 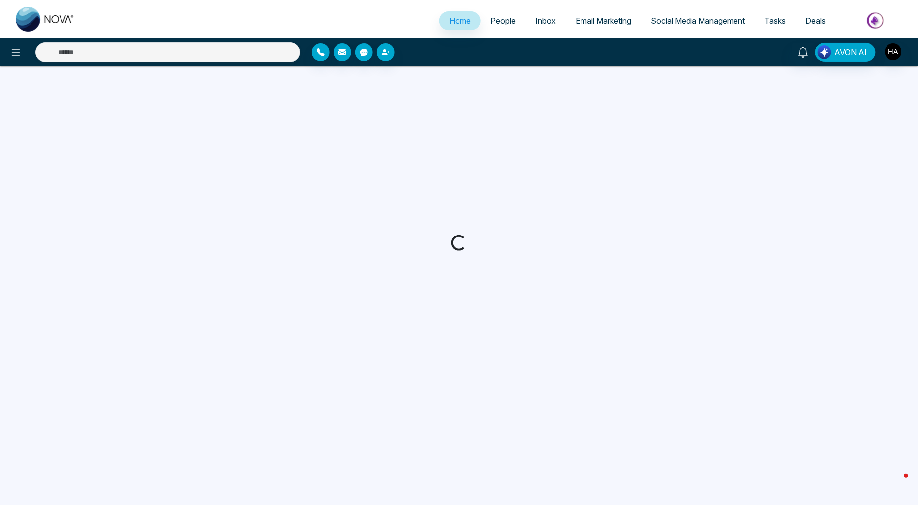 I want to click on span: People, so click(x=503, y=21).